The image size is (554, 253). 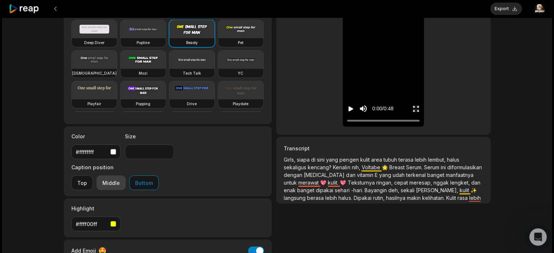 What do you see at coordinates (416, 109) in the screenshot?
I see `button: Enter Fullscreen` at bounding box center [416, 109].